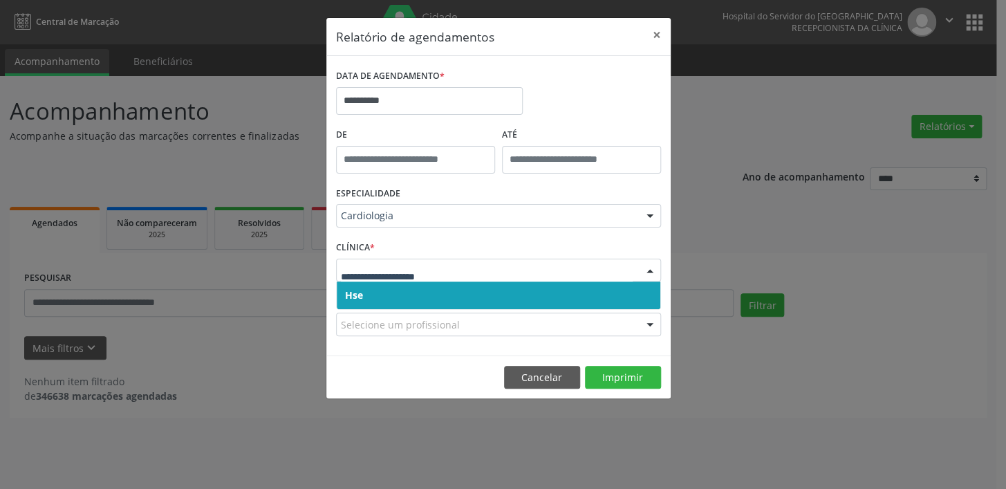 The image size is (1006, 489). Describe the element at coordinates (400, 324) in the screenshot. I see `span: Selecione um profissional` at that location.